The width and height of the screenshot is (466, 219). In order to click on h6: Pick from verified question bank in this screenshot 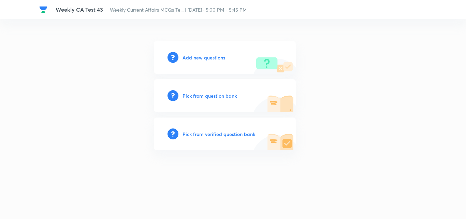, I will do `click(219, 134)`.